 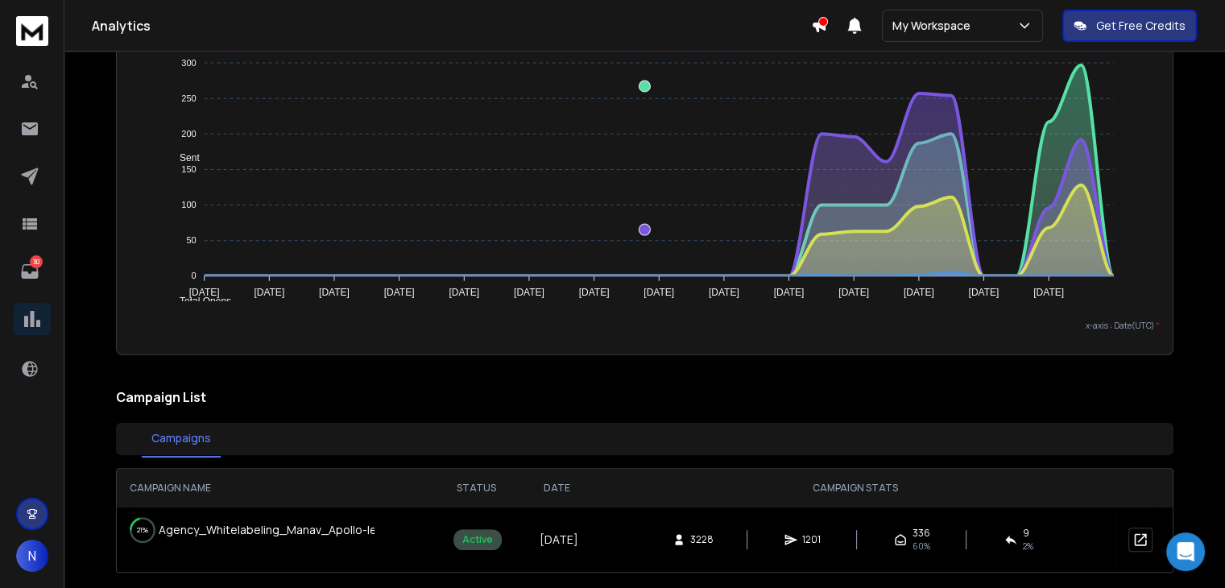 I want to click on span: Sent, so click(x=184, y=158).